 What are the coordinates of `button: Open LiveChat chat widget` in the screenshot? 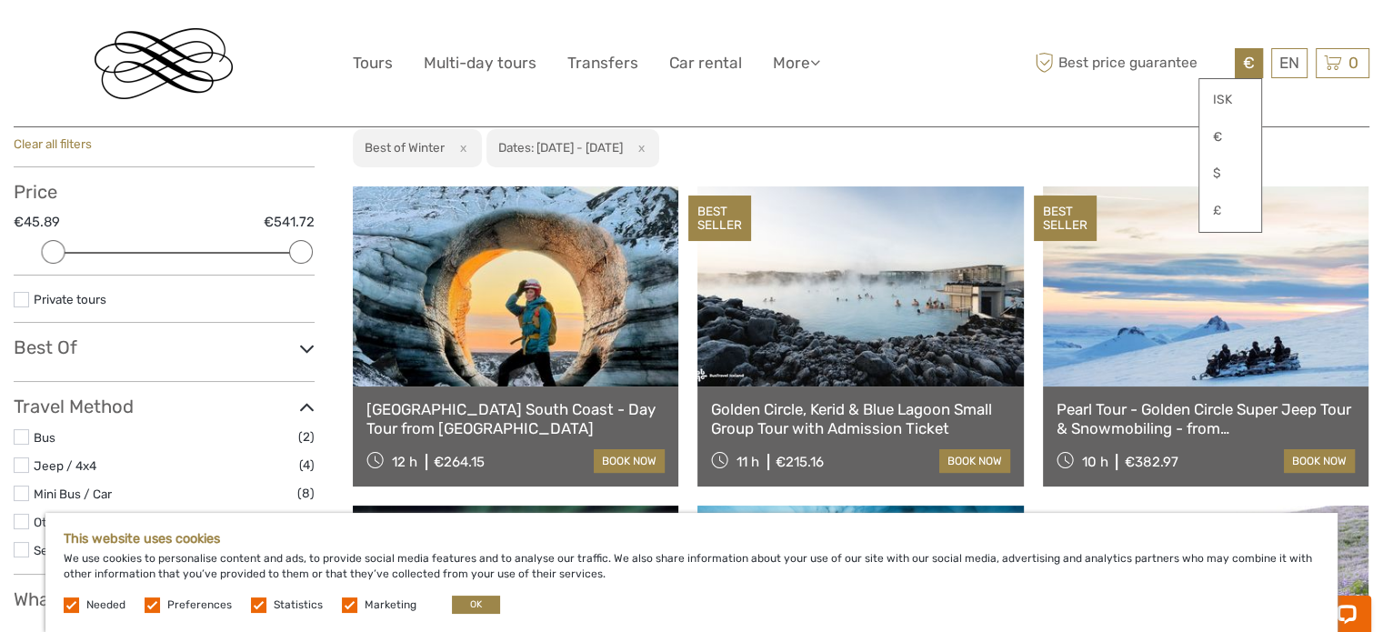 It's located at (220, 39).